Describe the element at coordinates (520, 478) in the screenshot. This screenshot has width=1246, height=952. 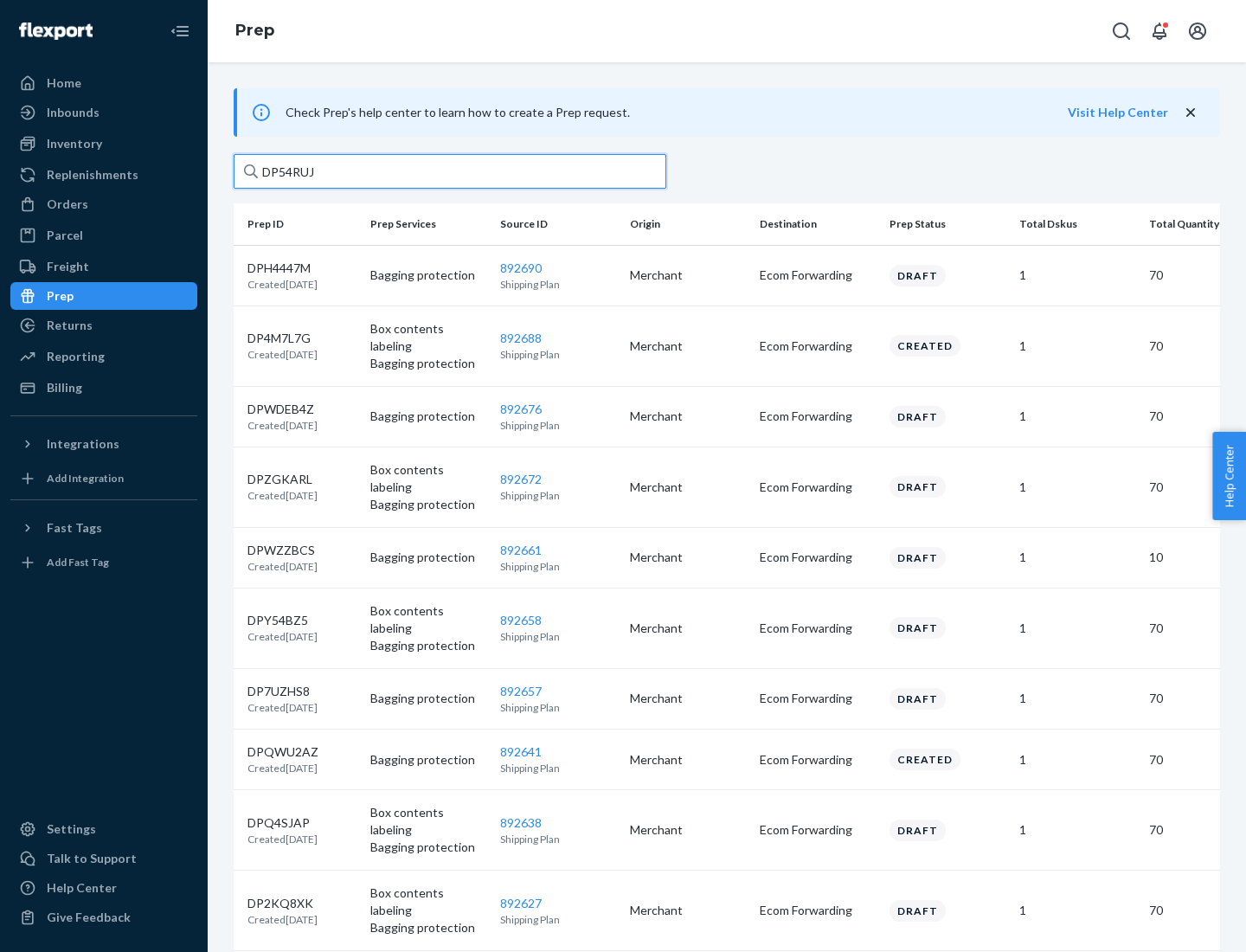
I see `a: 892672` at that location.